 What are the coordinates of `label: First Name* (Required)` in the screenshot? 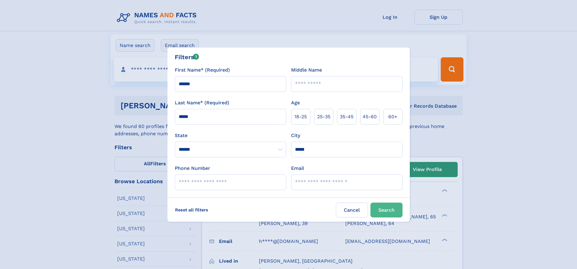 It's located at (202, 70).